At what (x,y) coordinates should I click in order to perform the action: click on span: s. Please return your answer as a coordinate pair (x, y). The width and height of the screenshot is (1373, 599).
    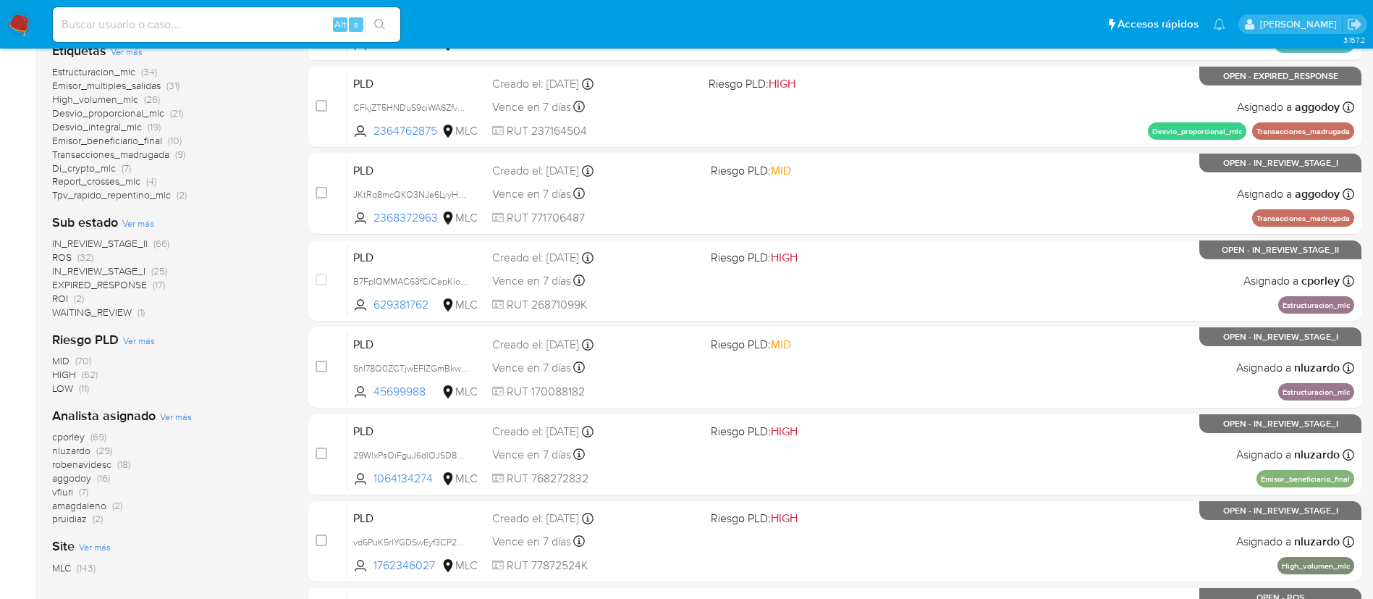
    Looking at the image, I should click on (356, 24).